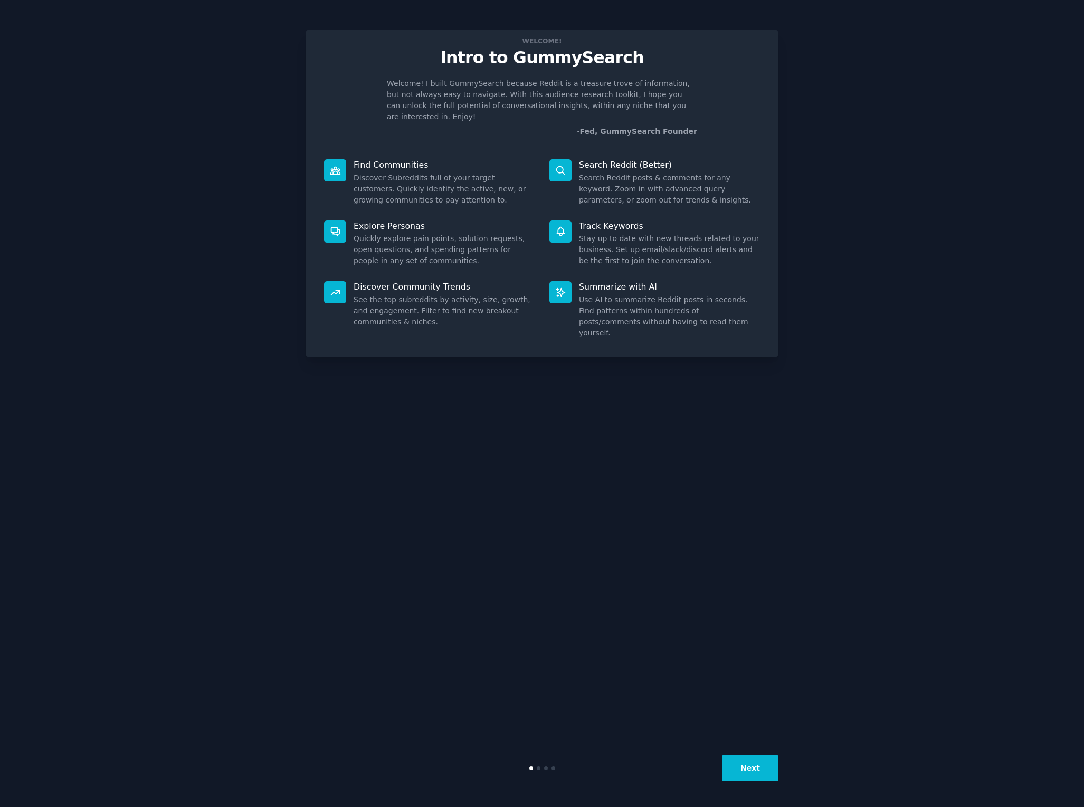 The image size is (1084, 807). What do you see at coordinates (542, 41) in the screenshot?
I see `span: Welcome!` at bounding box center [542, 41].